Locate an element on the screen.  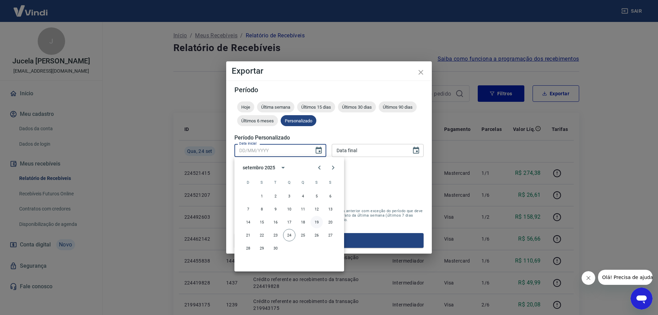
button: 14 is located at coordinates (248, 222).